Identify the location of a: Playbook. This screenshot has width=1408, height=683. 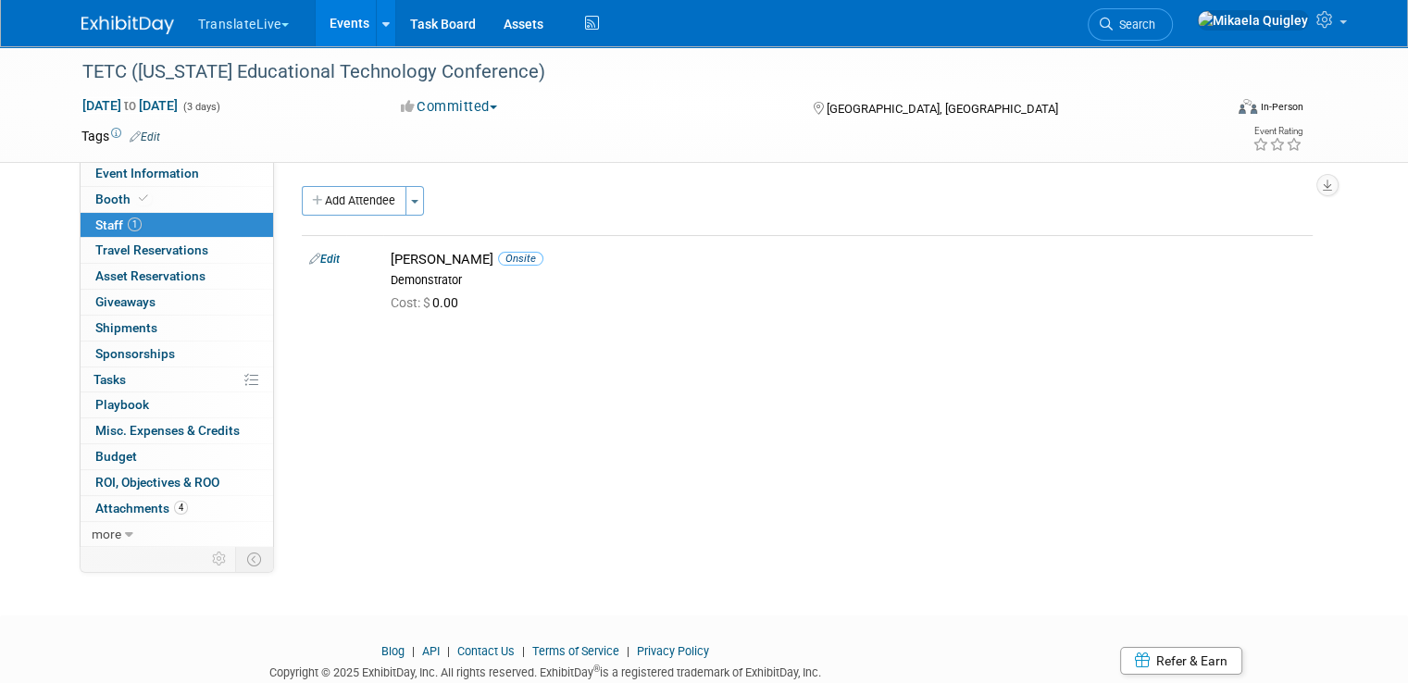
(177, 404).